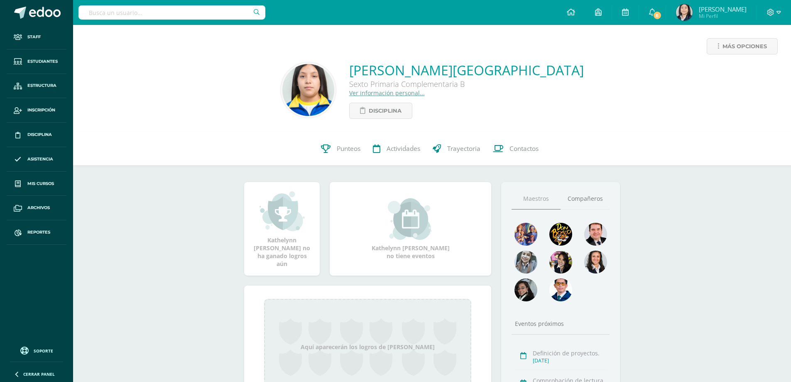 This screenshot has height=382, width=791. Describe the element at coordinates (570, 353) in the screenshot. I see `div: Definición de proyectos.` at that location.